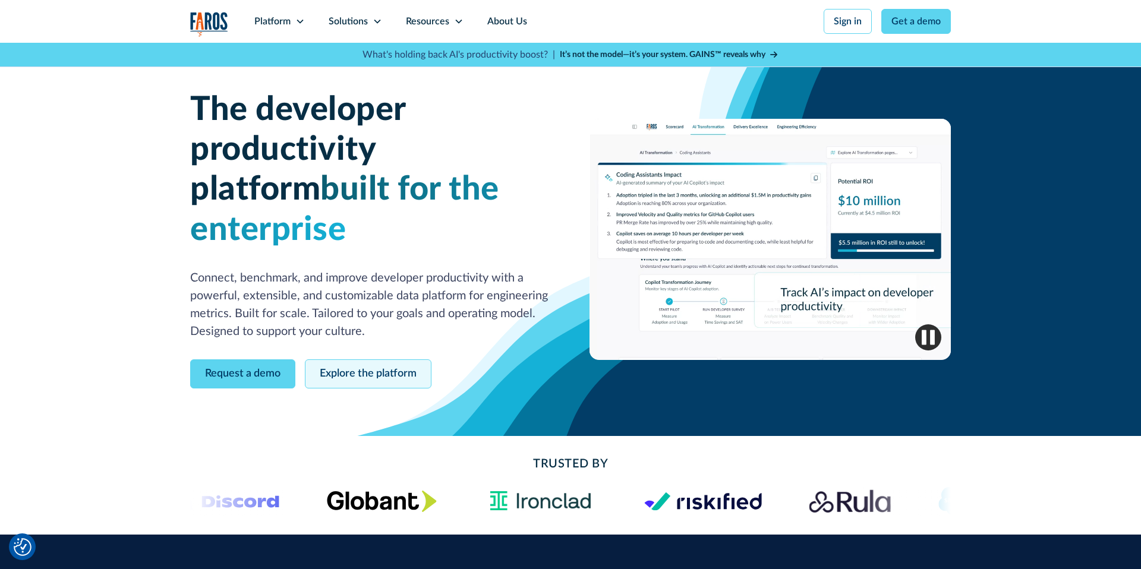  I want to click on img: Logo of the analytics and reporting company Faros., so click(209, 24).